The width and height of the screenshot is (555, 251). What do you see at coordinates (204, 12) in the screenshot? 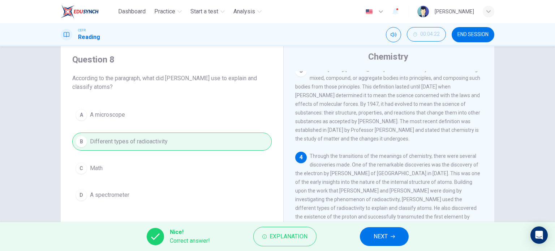
I see `span: Start a test` at bounding box center [204, 12].